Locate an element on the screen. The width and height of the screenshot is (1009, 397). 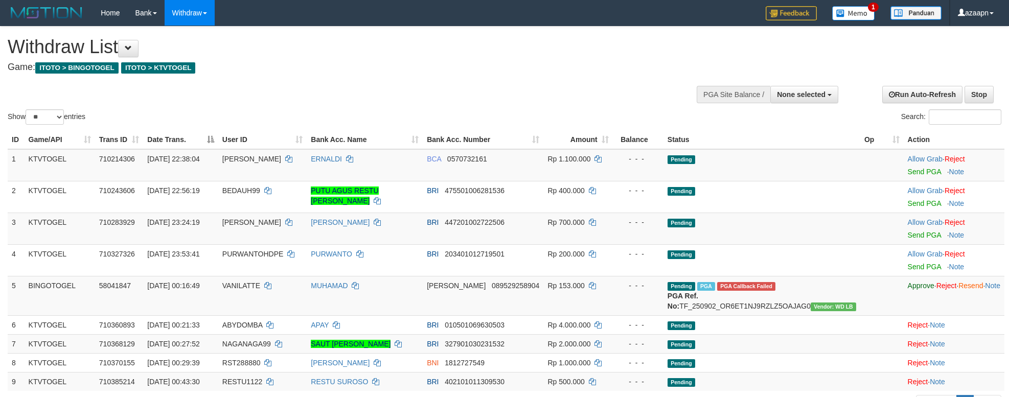
input: Search: is located at coordinates (965, 117).